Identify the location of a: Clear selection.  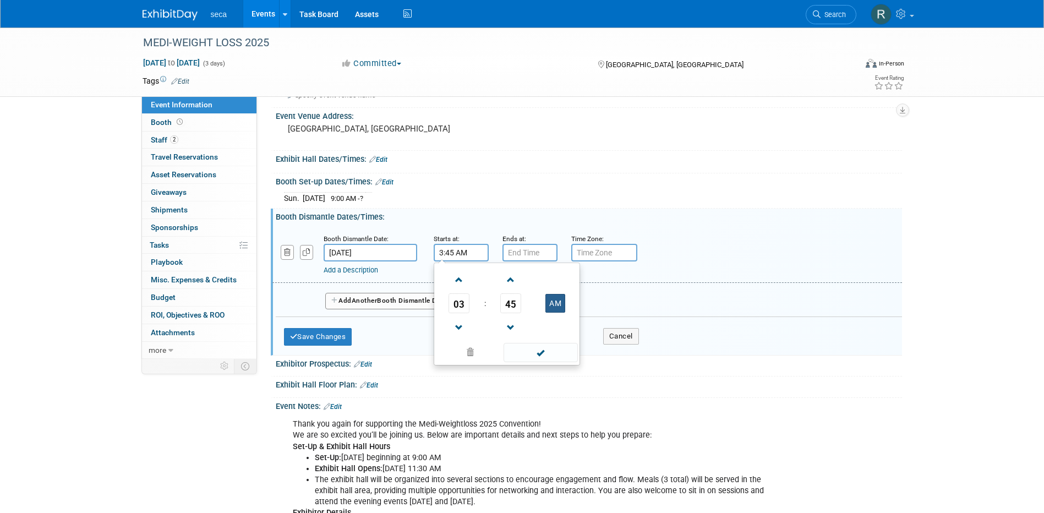
(471, 353).